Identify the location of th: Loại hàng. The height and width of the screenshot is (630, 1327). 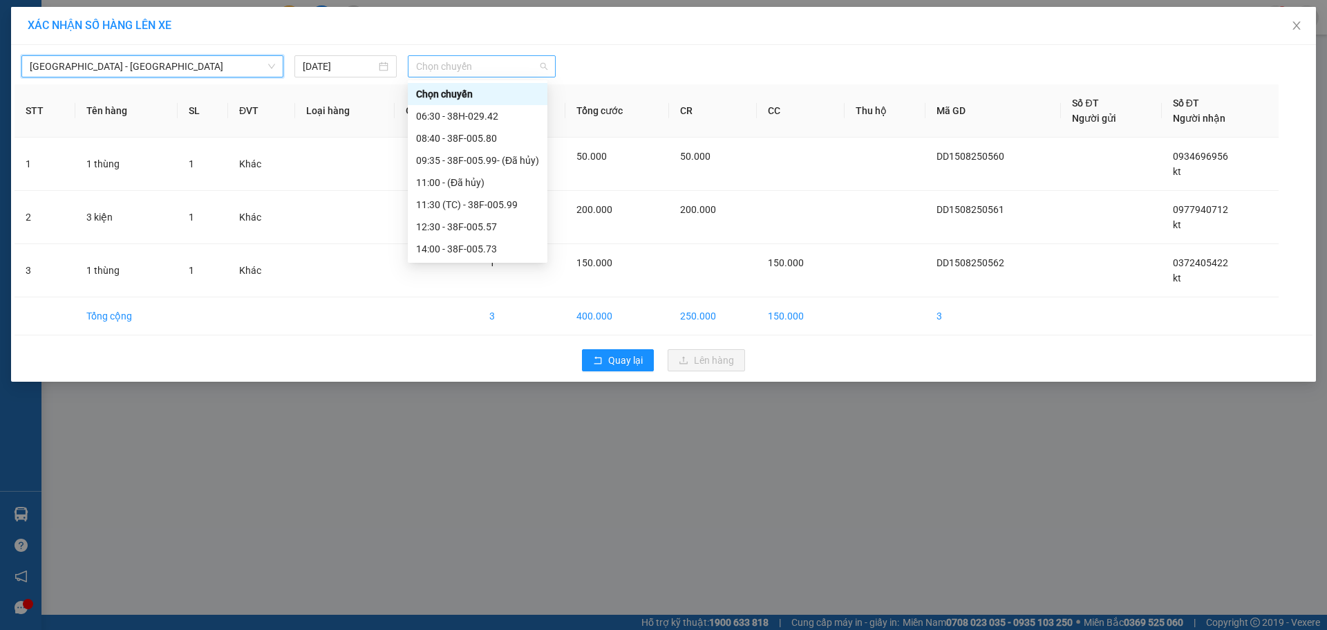
(345, 111).